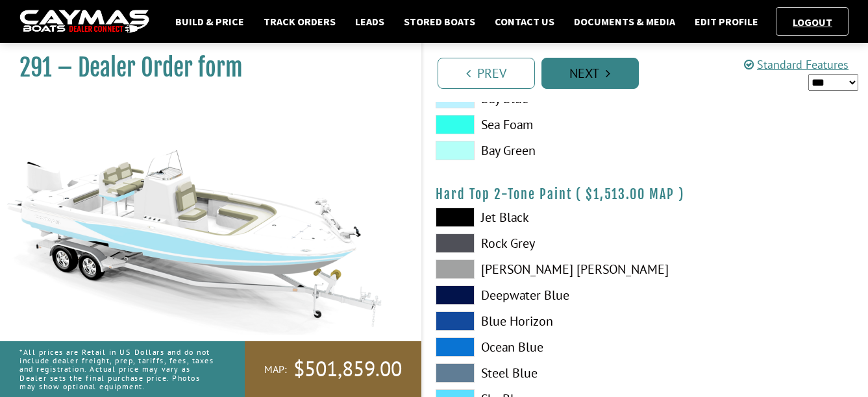 The width and height of the screenshot is (868, 397). Describe the element at coordinates (118, 370) in the screenshot. I see `p: *All prices are Retail in US Dollars and do not include dealer freight, prep, tariffs, fees, taxe...` at that location.